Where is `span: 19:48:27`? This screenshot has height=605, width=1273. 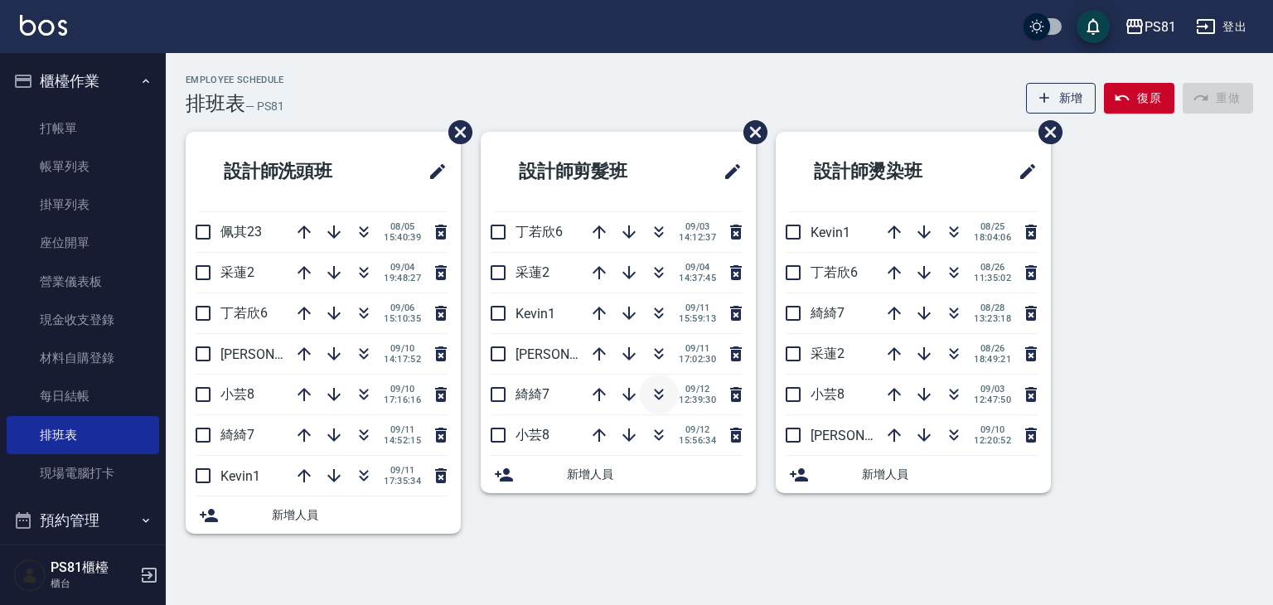
span: 19:48:27 is located at coordinates (402, 278).